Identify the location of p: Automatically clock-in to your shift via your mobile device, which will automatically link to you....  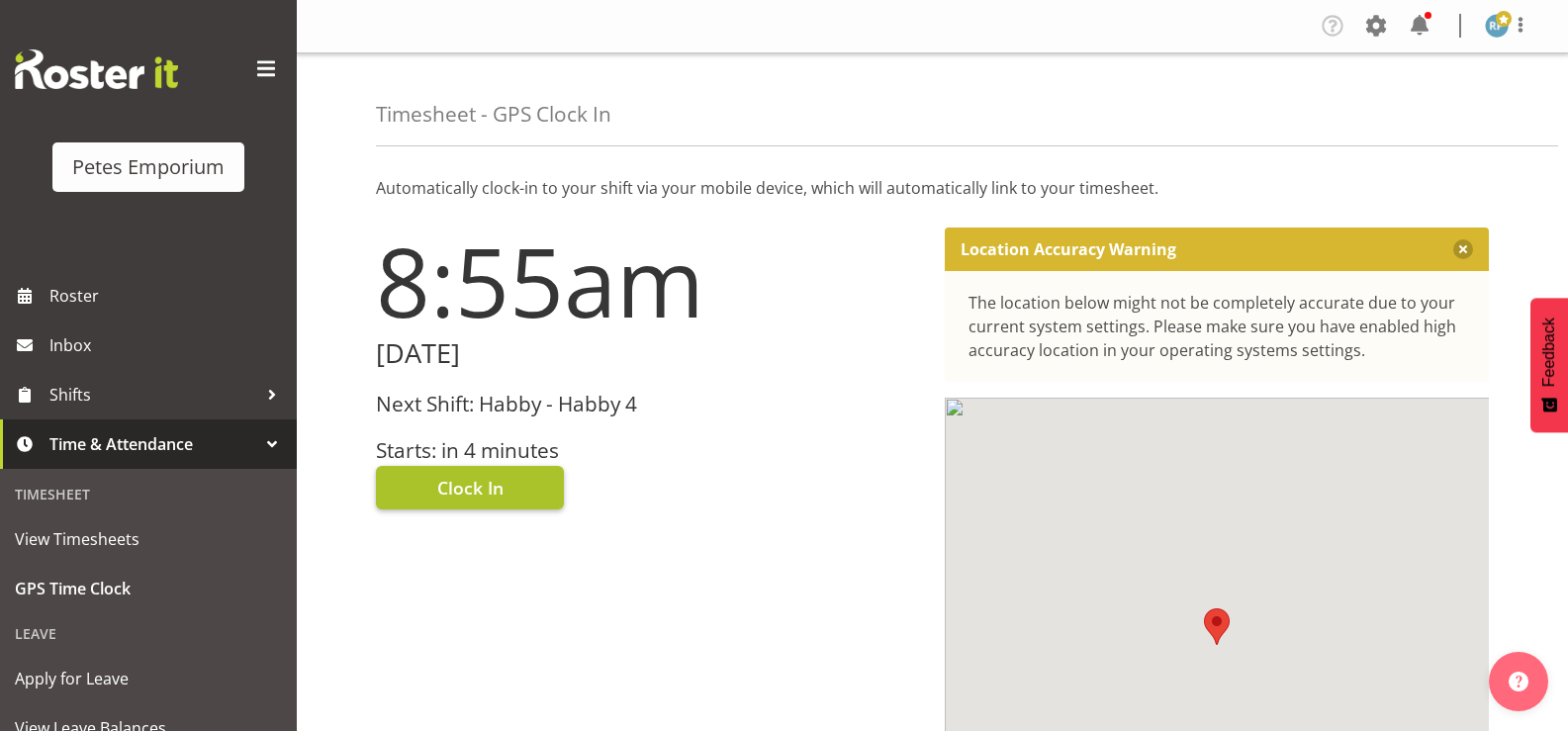
(932, 188).